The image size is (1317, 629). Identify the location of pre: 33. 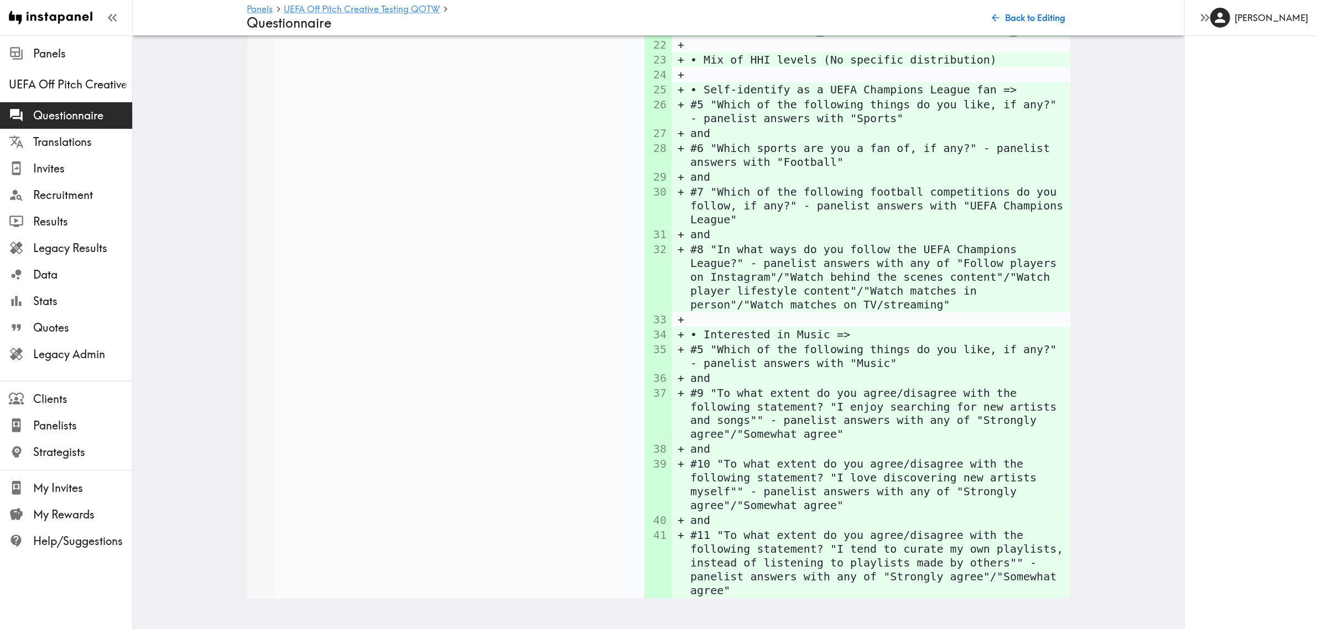
(658, 320).